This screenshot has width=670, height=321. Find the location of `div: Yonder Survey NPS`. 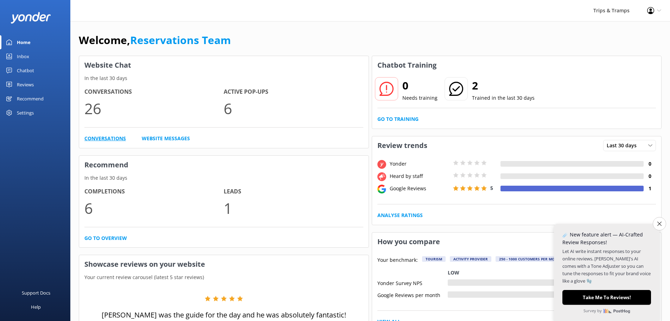

div: Yonder Survey NPS is located at coordinates (413, 282).